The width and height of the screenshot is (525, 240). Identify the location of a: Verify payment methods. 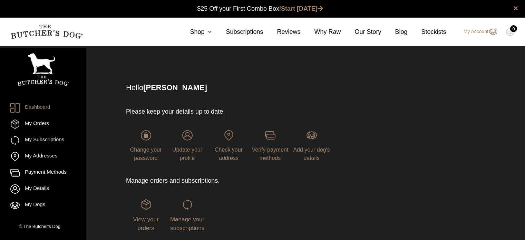
(270, 145).